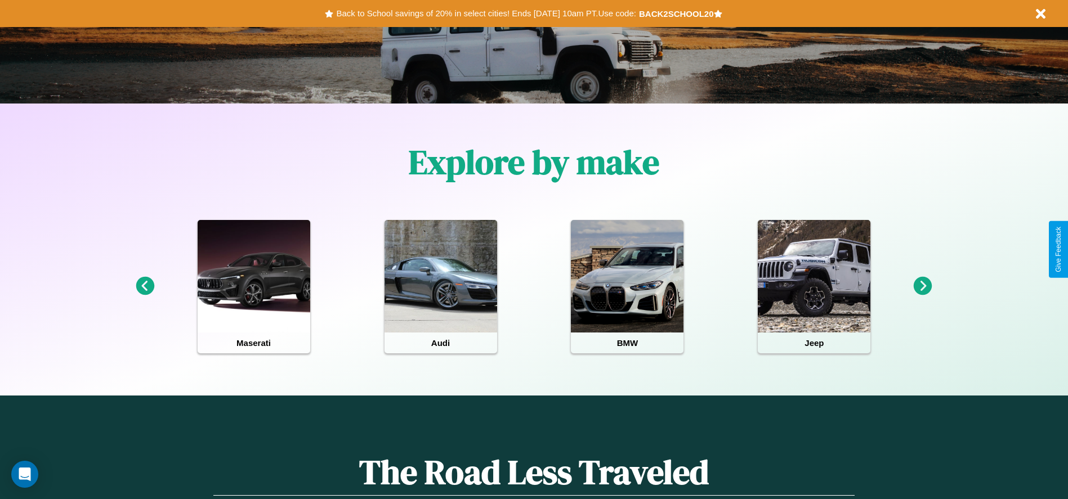 This screenshot has height=499, width=1068. Describe the element at coordinates (814, 343) in the screenshot. I see `h4: Jeep` at that location.